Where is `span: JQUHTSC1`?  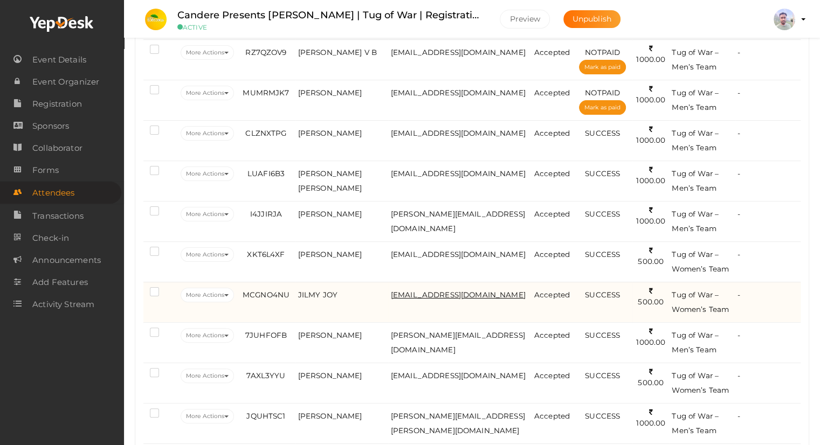 span: JQUHTSC1 is located at coordinates (266, 416).